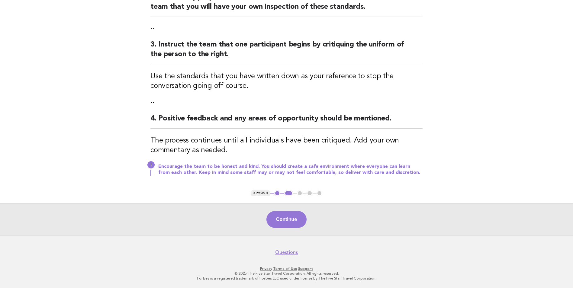 The height and width of the screenshot is (288, 573). Describe the element at coordinates (286, 81) in the screenshot. I see `h3: Use the standards that you have written down as your reference to stop the conversation going off...` at that location.